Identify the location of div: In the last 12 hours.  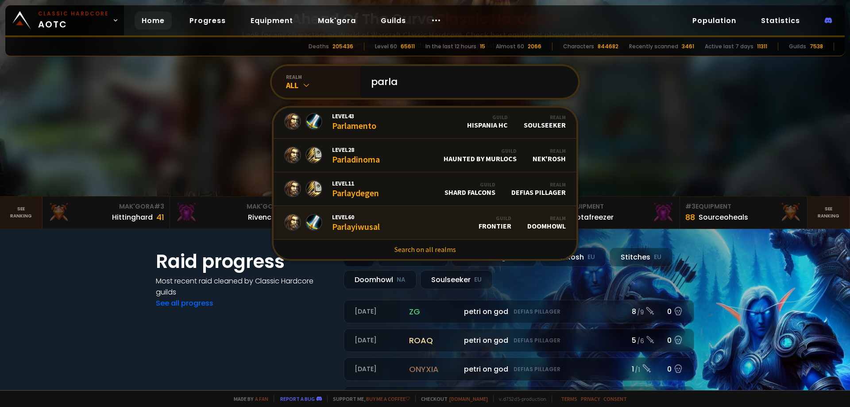
(451, 46).